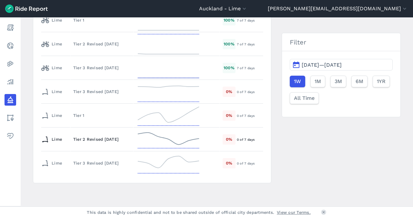  Describe the element at coordinates (223, 9) in the screenshot. I see `button: Auckland - Lime` at that location.